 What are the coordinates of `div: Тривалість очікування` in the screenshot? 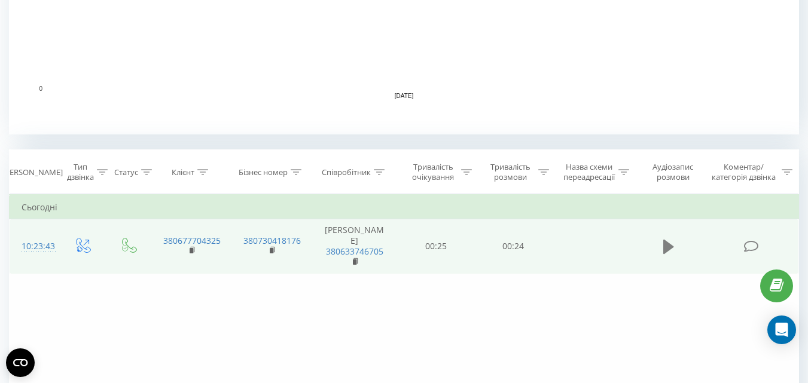 It's located at (433, 172).